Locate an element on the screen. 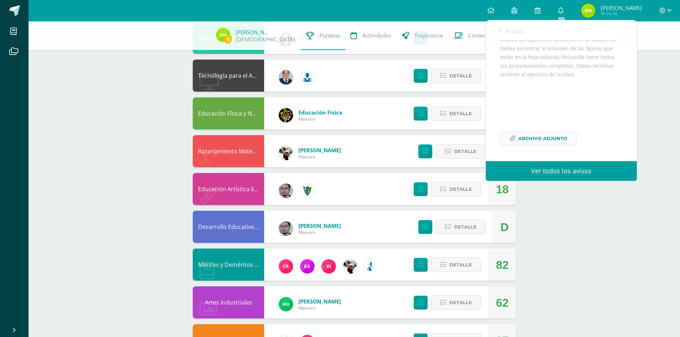 Image resolution: width=680 pixels, height=337 pixels. div: D is located at coordinates (504, 227).